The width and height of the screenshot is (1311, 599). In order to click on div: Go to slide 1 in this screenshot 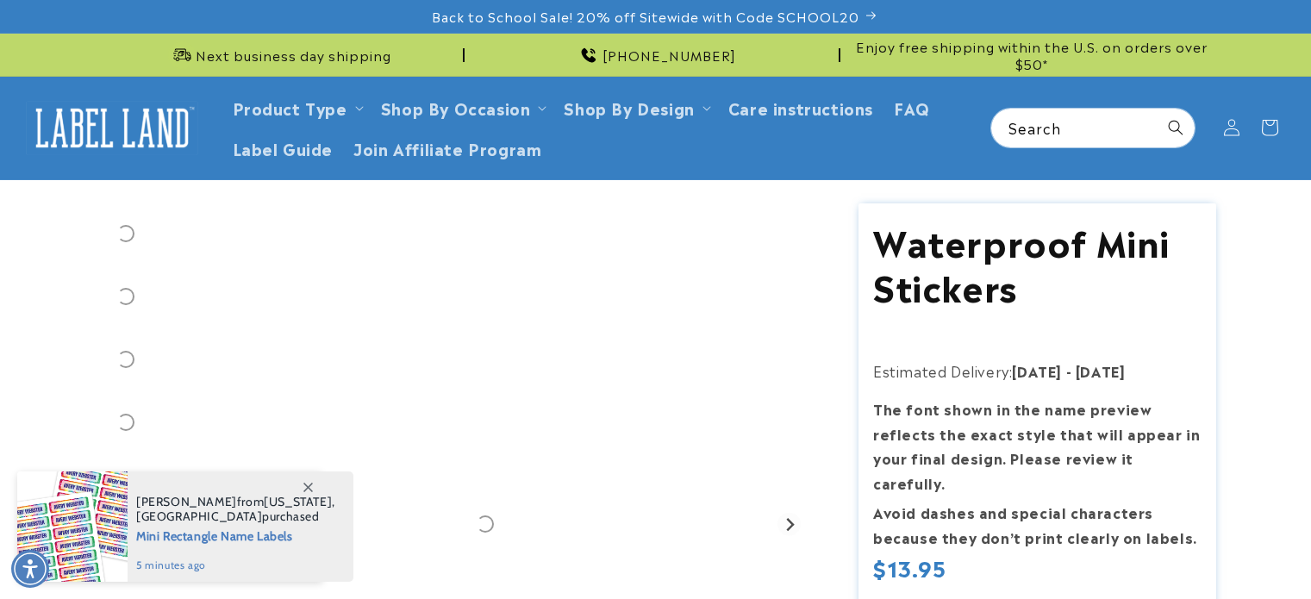, I will do `click(126, 234)`.